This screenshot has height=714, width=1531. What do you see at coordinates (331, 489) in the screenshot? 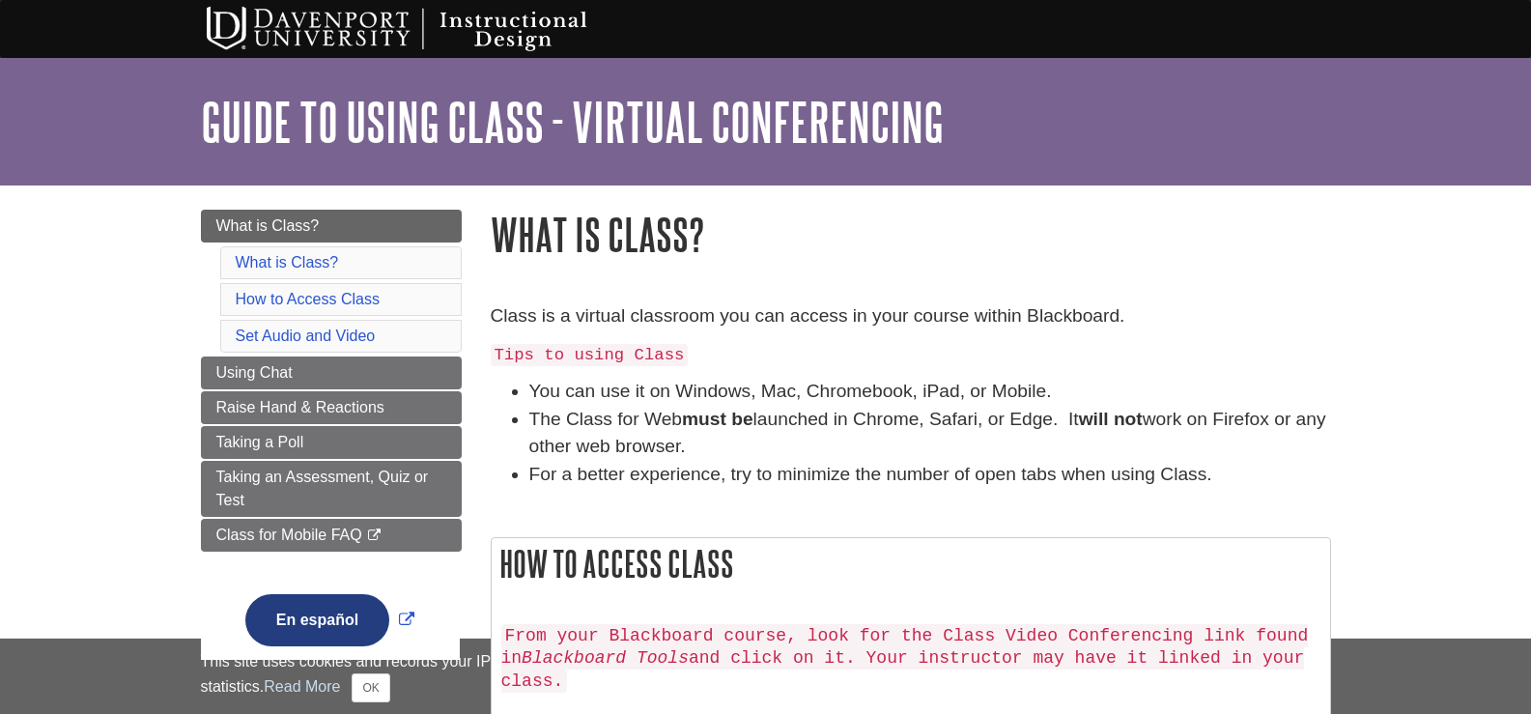
I see `a: Taking an Assessment, Quiz or Test` at bounding box center [331, 489].